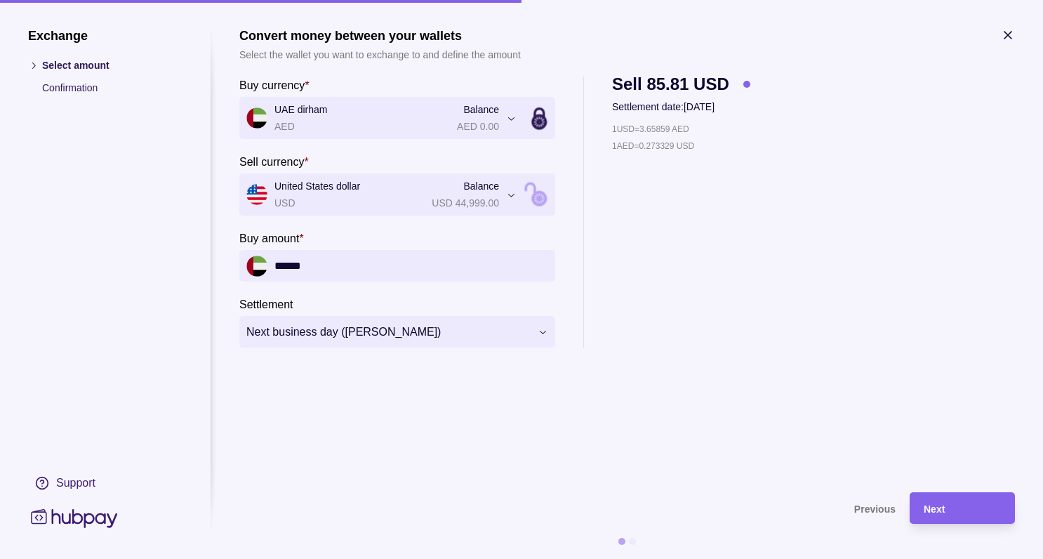 This screenshot has height=559, width=1043. I want to click on button: Next, so click(963, 508).